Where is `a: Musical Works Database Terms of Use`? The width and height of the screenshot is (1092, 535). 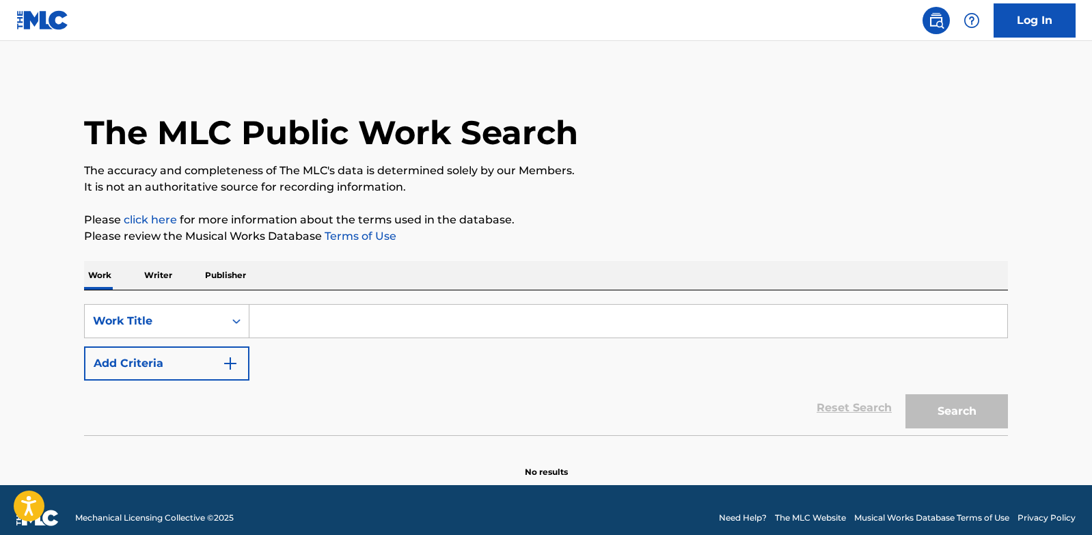 a: Musical Works Database Terms of Use is located at coordinates (931, 518).